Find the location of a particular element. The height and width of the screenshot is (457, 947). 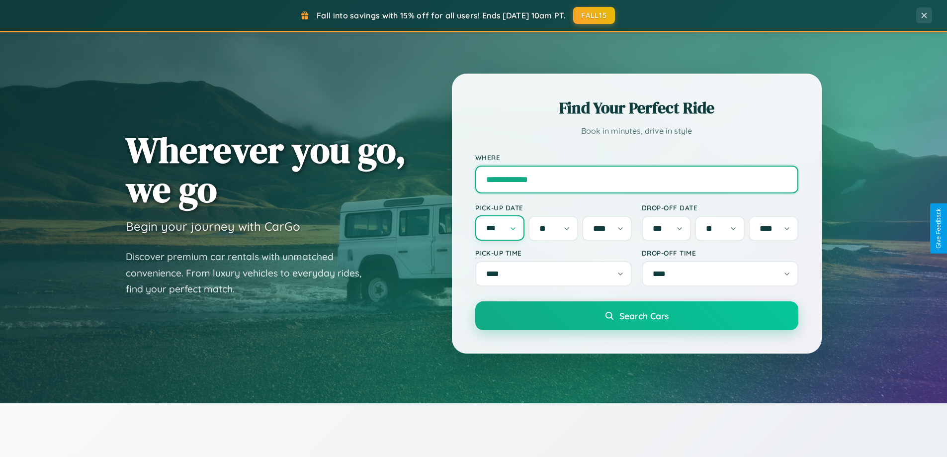

button: Search Cars is located at coordinates (637, 316).